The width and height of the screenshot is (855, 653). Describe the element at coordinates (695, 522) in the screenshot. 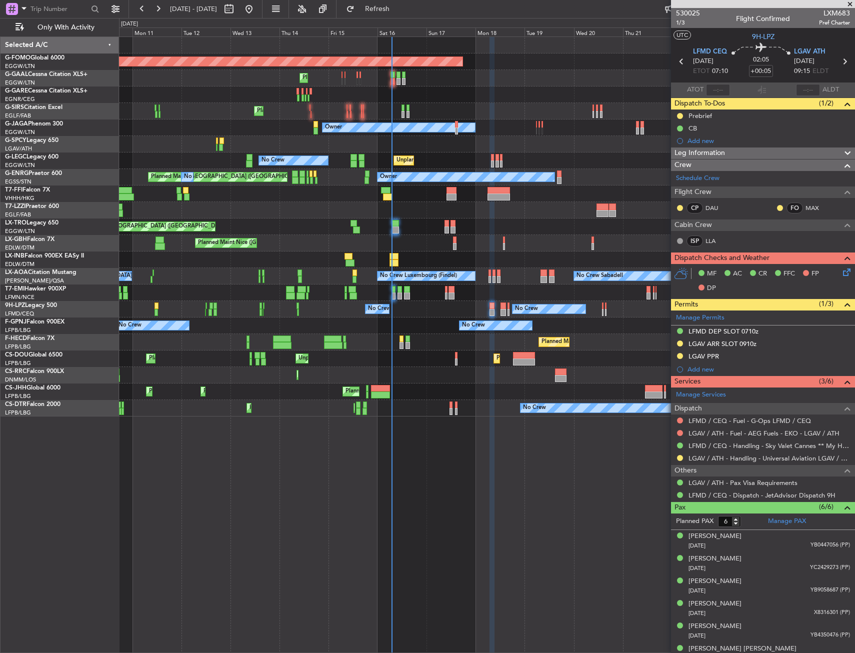

I see `label: Planned PAX` at that location.